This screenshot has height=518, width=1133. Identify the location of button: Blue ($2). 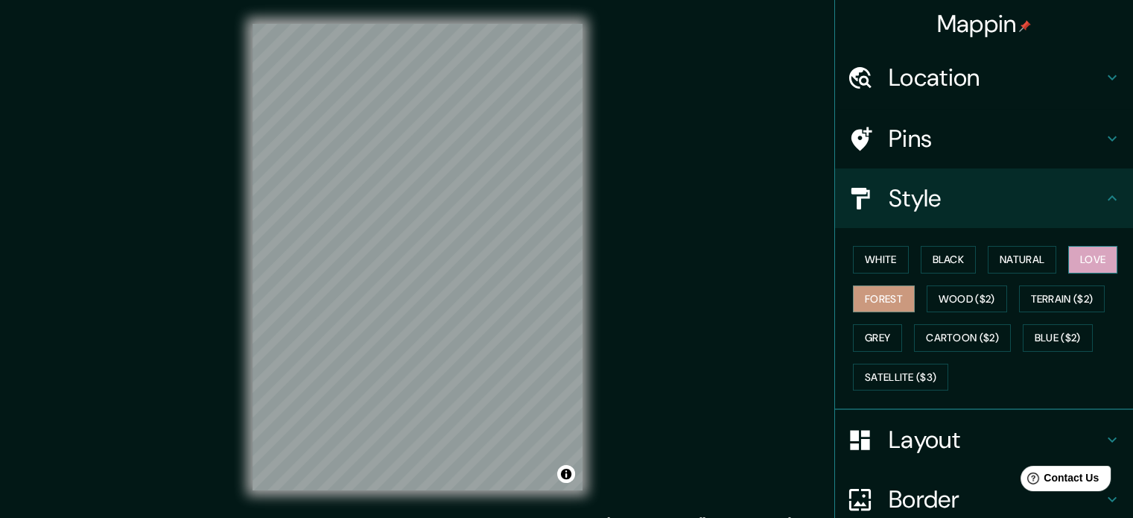
(1058, 337).